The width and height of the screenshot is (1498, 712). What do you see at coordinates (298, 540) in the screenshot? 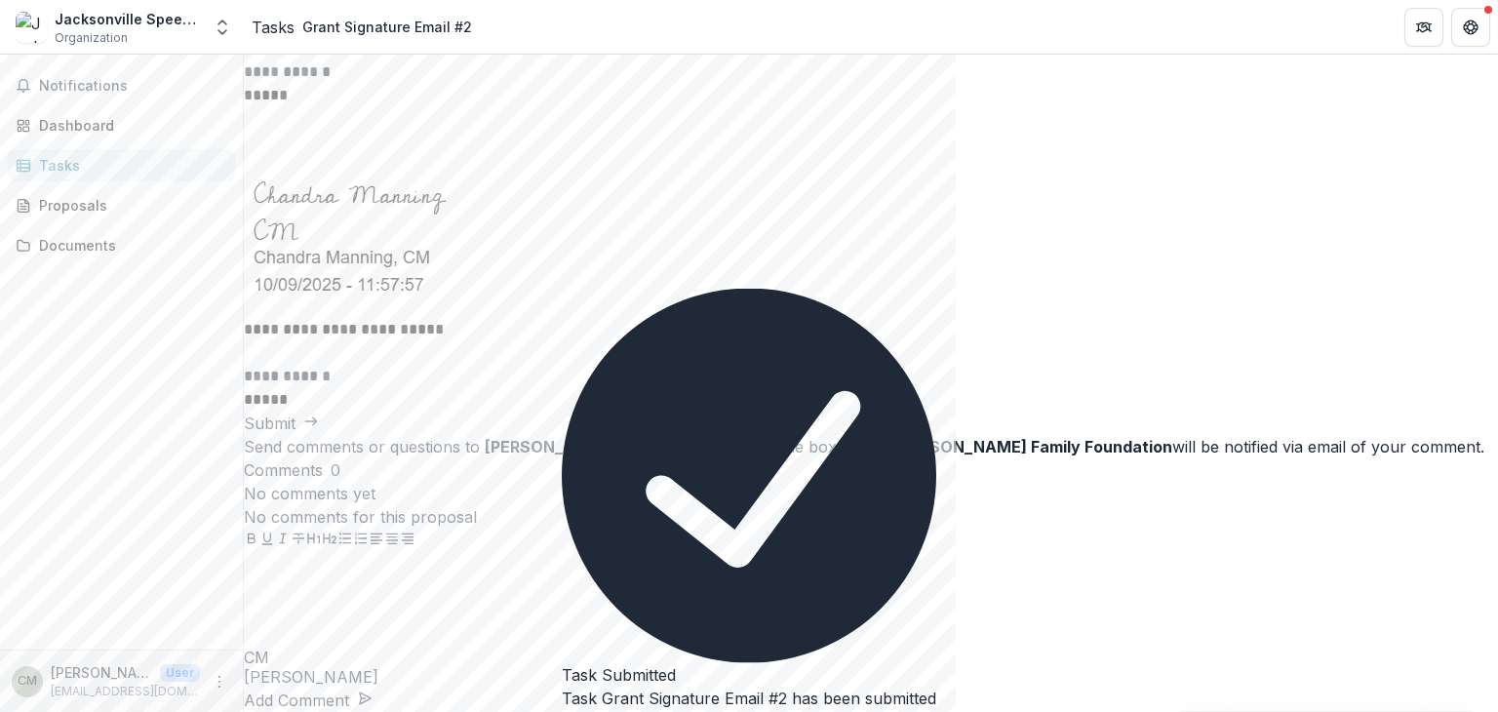
I see `button: Strike` at bounding box center [298, 540].